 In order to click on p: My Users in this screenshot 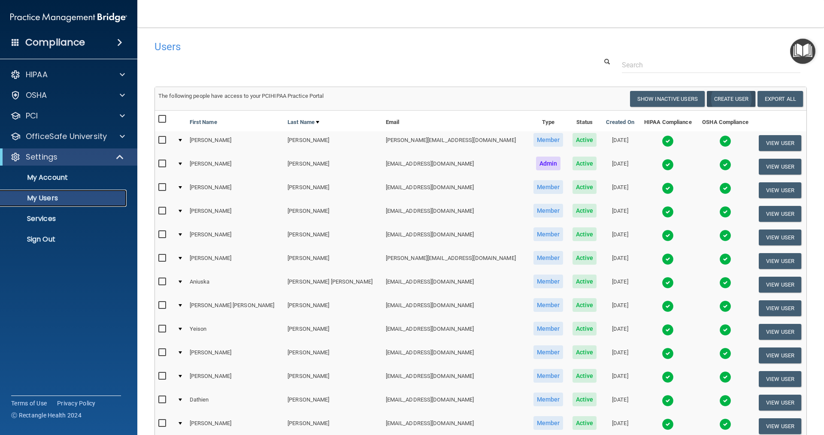, I will do `click(64, 198)`.